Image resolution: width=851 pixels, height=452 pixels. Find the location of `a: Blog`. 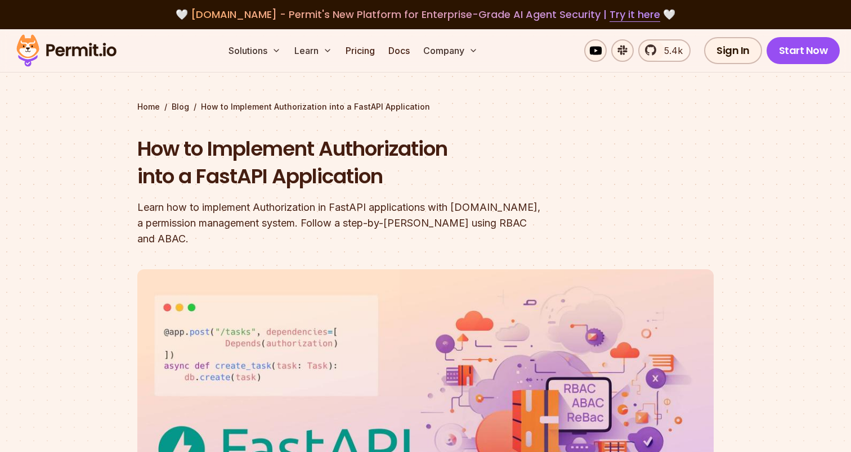

a: Blog is located at coordinates (180, 107).